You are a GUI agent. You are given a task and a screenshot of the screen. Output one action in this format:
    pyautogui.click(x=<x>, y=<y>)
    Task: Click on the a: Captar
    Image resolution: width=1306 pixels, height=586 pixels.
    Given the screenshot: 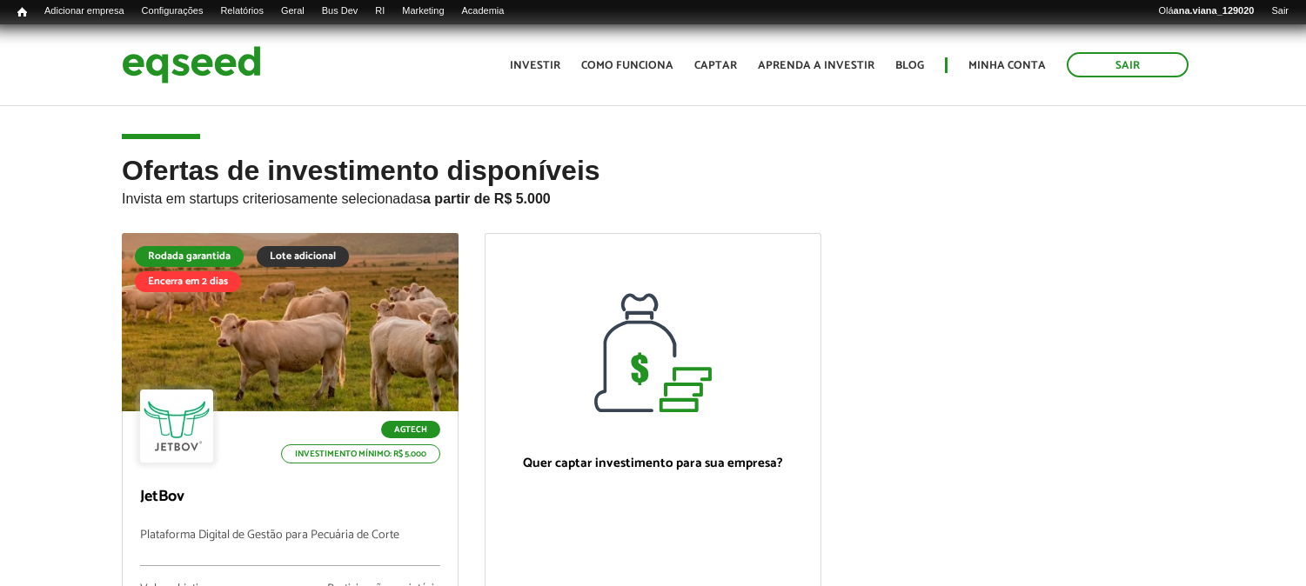 What is the action you would take?
    pyautogui.click(x=715, y=65)
    